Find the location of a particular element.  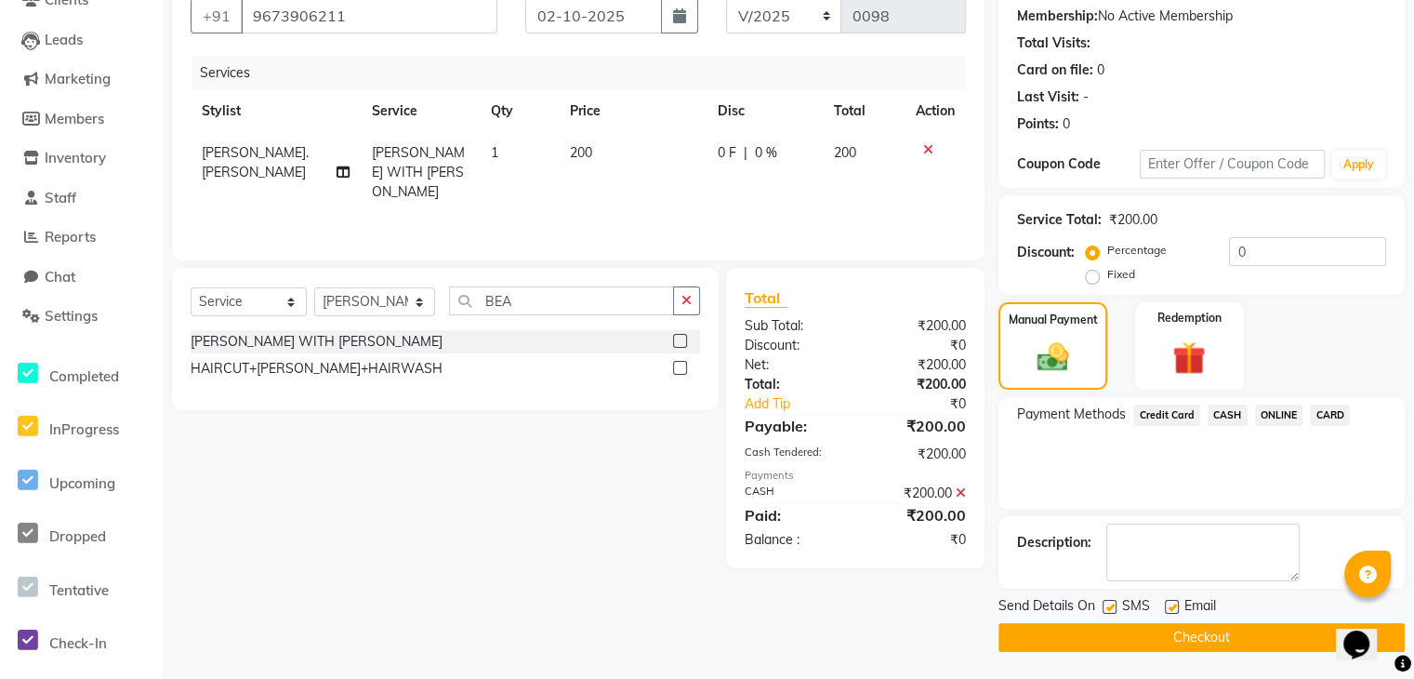

input: Search or Scan is located at coordinates (562, 300).